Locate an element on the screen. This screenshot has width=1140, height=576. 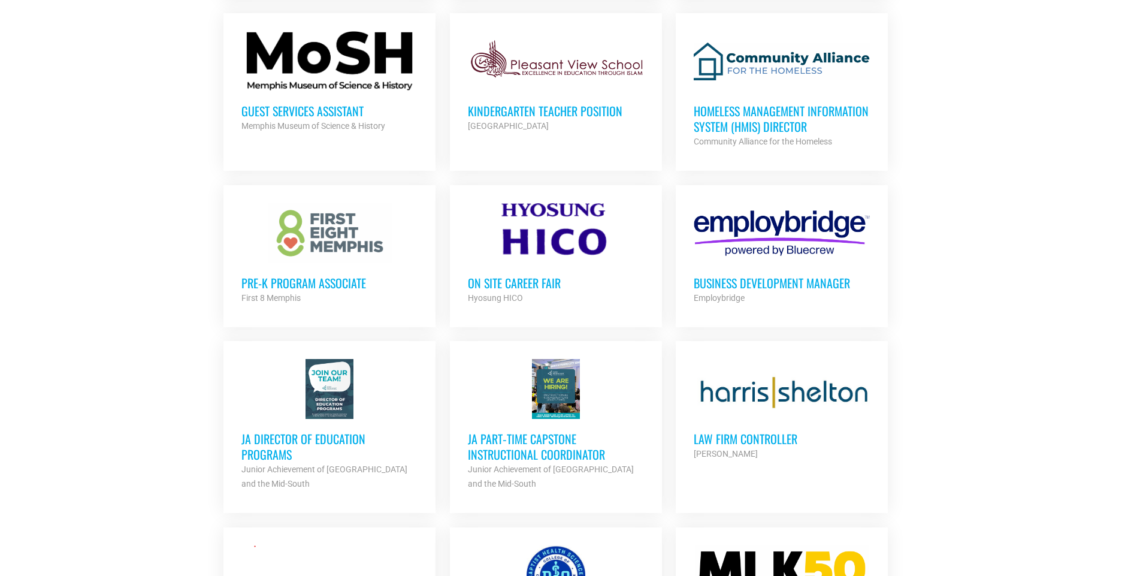
h3: JA Director of Education Programs is located at coordinates (329, 446).